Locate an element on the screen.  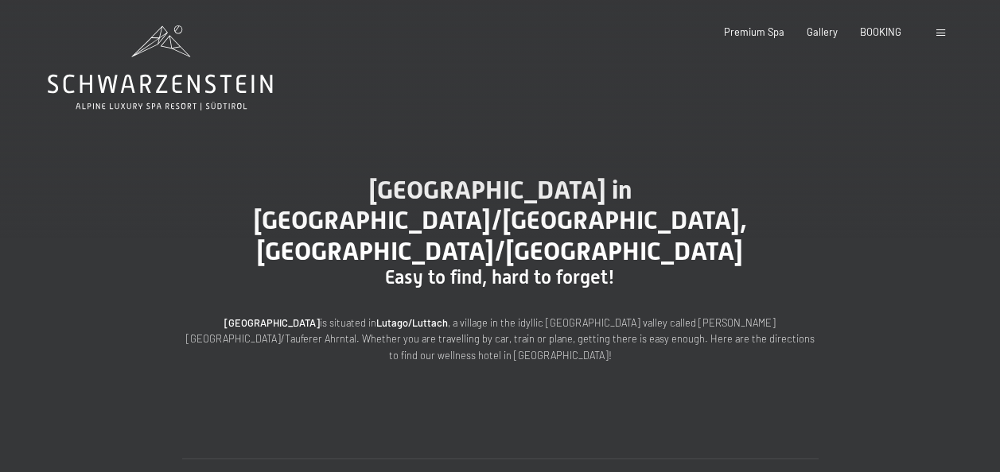
a: BOOKING is located at coordinates (880, 32).